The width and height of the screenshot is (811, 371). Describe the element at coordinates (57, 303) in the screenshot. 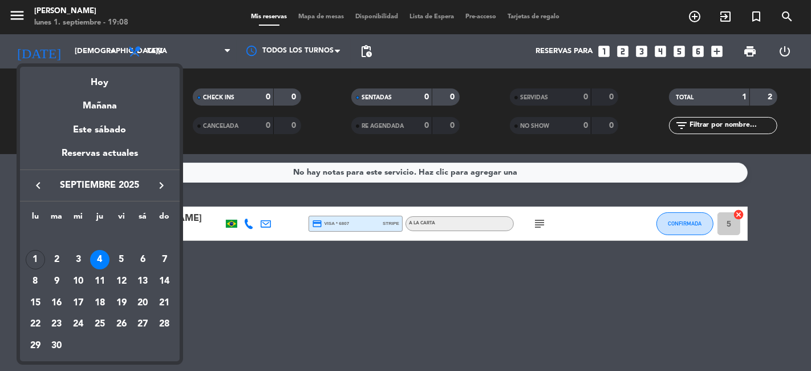

I see `div: 16` at that location.